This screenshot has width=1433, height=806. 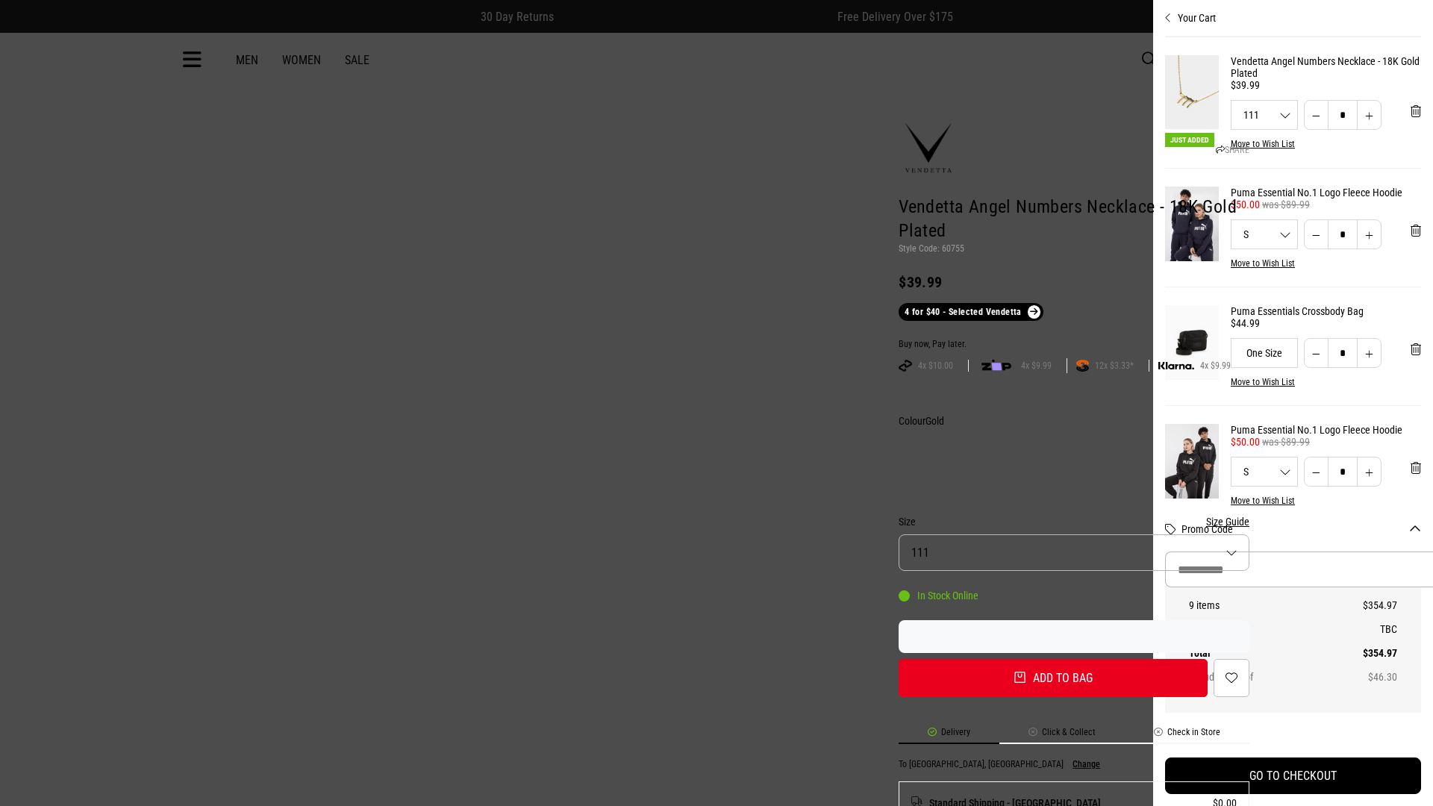 I want to click on div: Buy now, Pay later., so click(x=1074, y=345).